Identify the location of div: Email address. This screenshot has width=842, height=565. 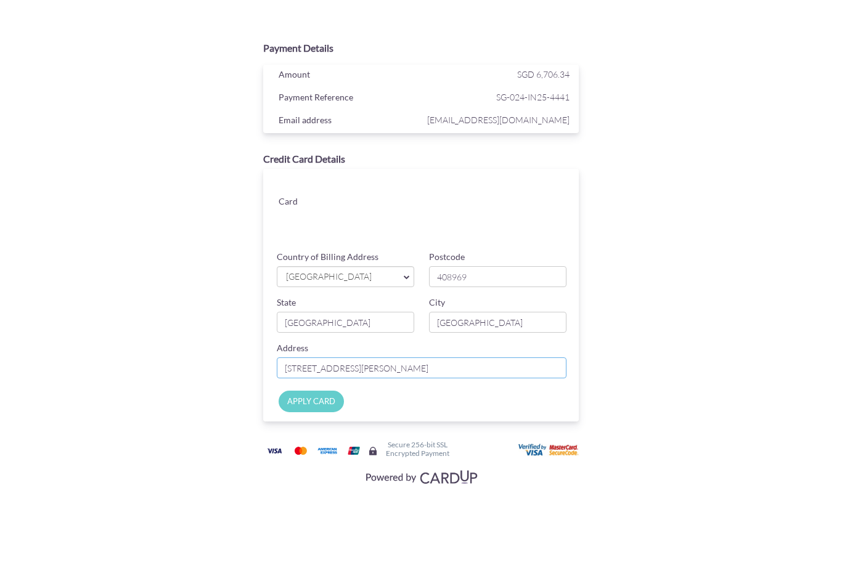
(347, 121).